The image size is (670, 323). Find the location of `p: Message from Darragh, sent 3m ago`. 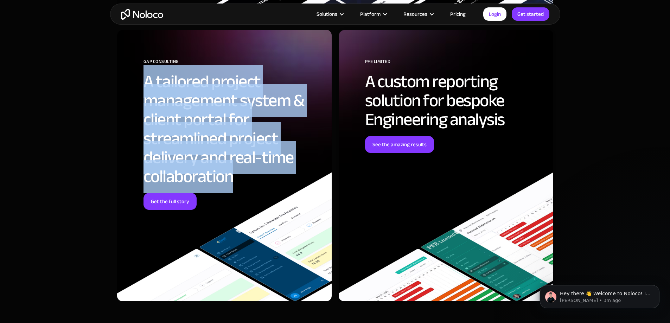

p: Message from Darragh, sent 3m ago is located at coordinates (76, 30).